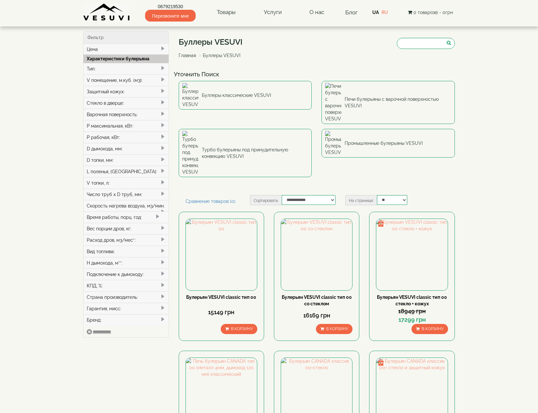 The height and width of the screenshot is (413, 538). I want to click on font: 15149 грн, so click(221, 312).